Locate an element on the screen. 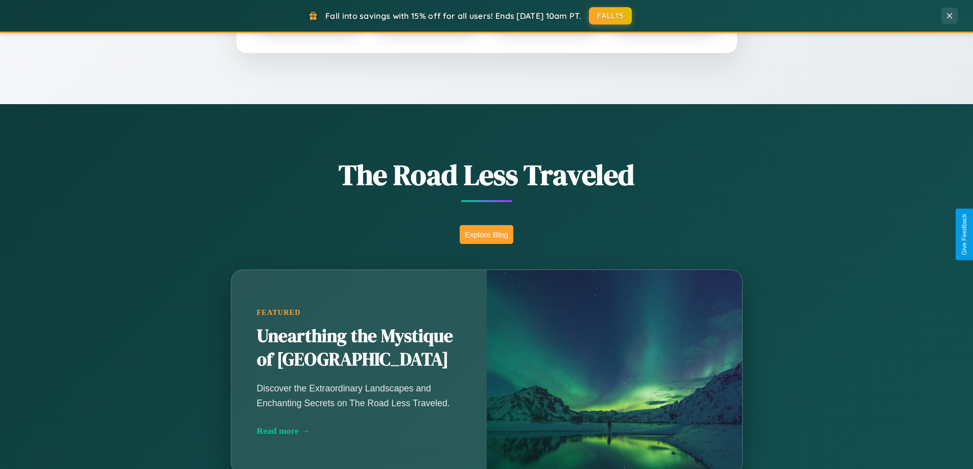 The height and width of the screenshot is (469, 973). div: Give Feedback is located at coordinates (964, 234).